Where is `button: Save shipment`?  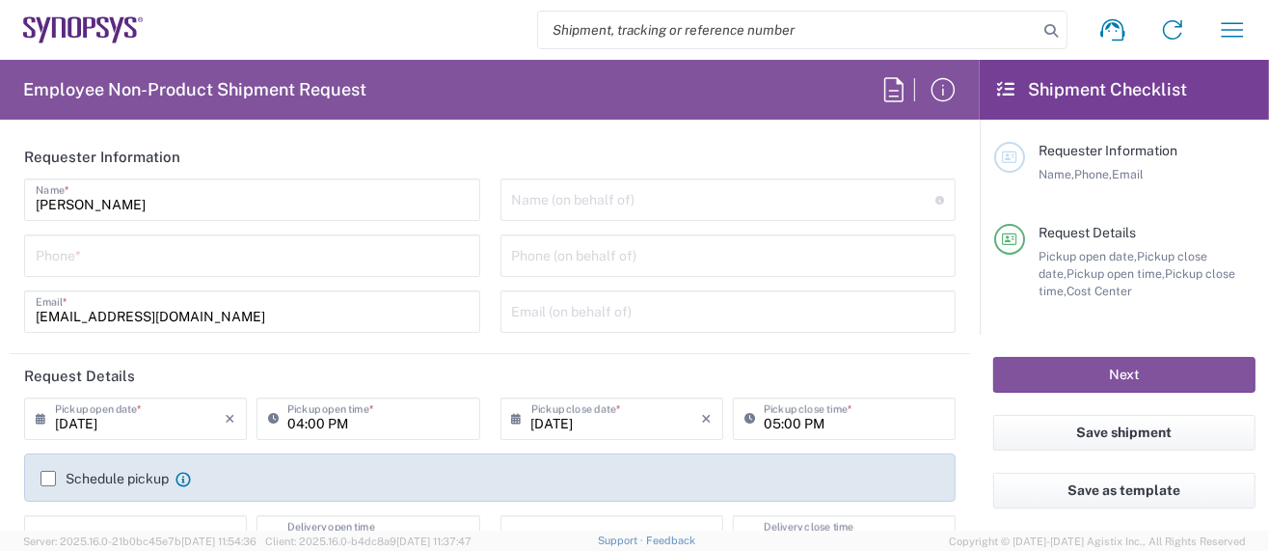
button: Save shipment is located at coordinates (1125, 432).